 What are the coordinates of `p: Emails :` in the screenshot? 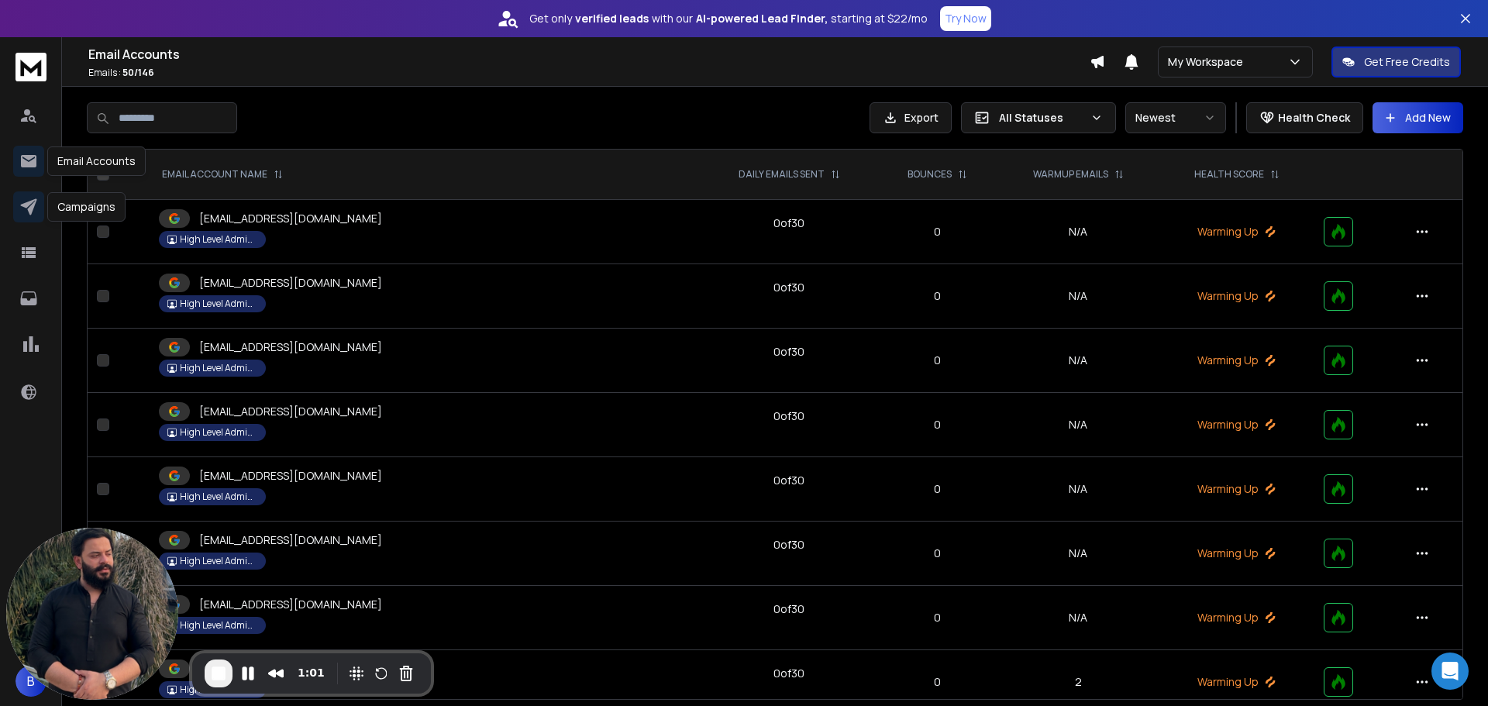 It's located at (589, 73).